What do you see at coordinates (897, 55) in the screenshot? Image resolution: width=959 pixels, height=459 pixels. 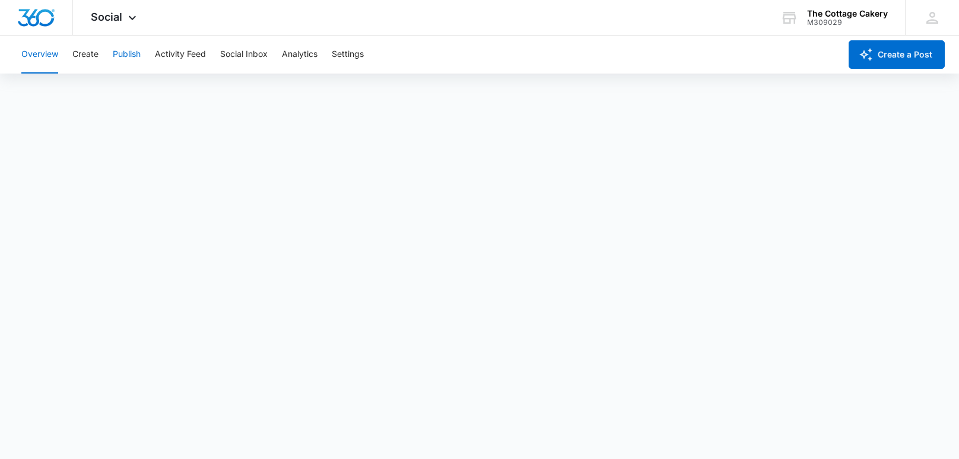 I see `button: Create a Post` at bounding box center [897, 55].